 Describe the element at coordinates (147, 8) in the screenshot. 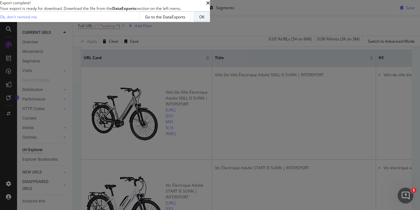

I see `span: section on the left menu.` at that location.